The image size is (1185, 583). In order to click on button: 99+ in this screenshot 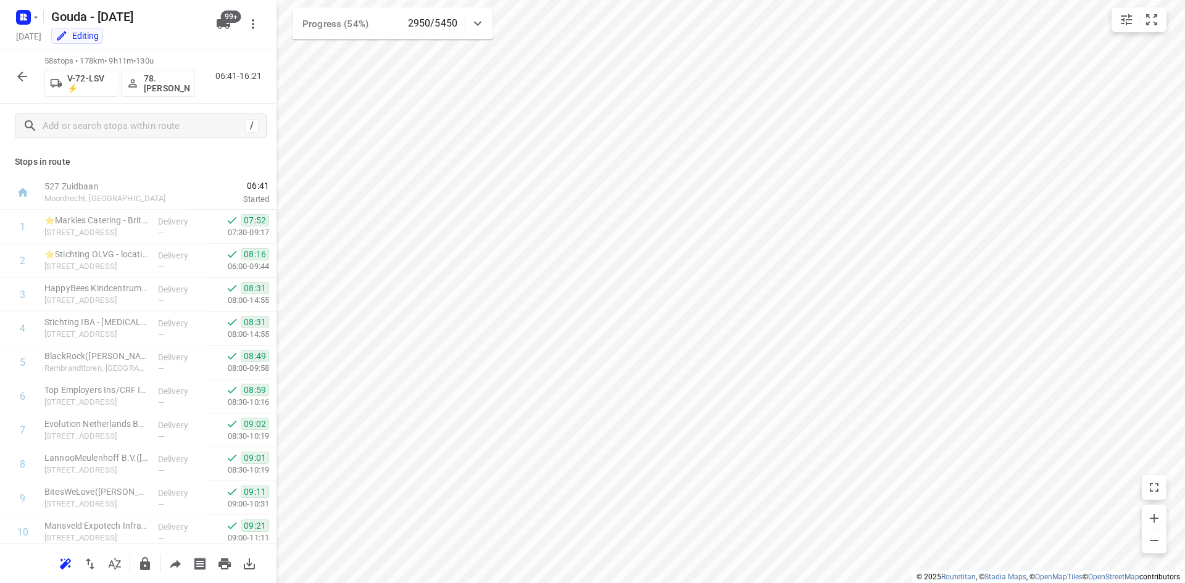, I will do `click(223, 24)`.